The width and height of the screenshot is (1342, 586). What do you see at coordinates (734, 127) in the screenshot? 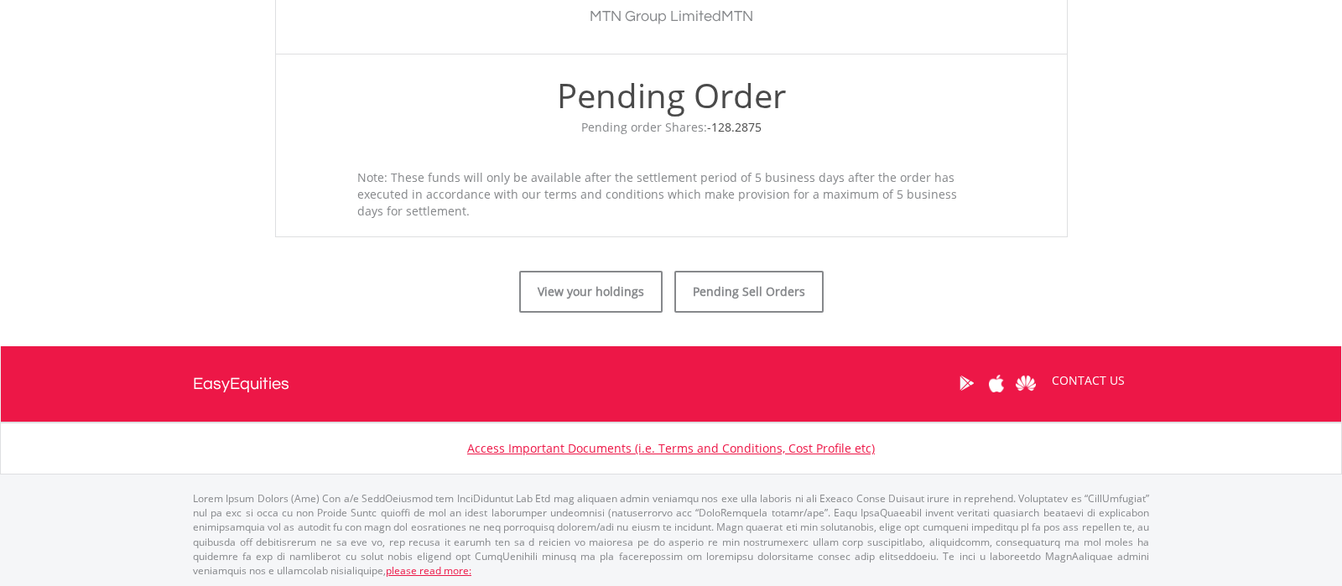
I see `span: -128.2875` at bounding box center [734, 127].